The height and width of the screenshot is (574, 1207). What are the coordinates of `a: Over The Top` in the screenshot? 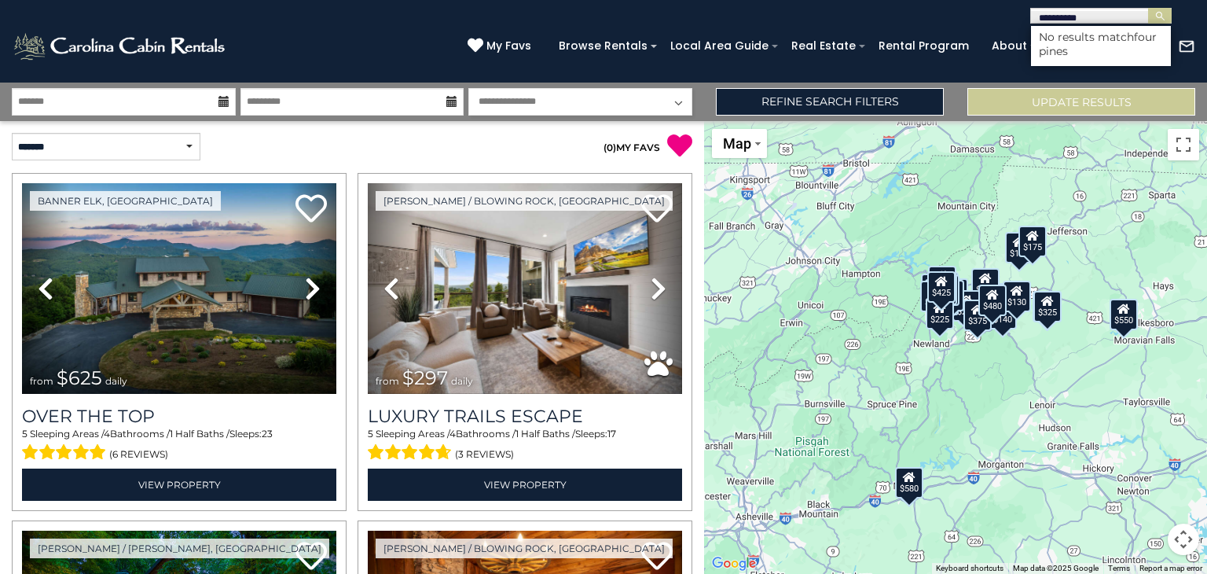 It's located at (179, 416).